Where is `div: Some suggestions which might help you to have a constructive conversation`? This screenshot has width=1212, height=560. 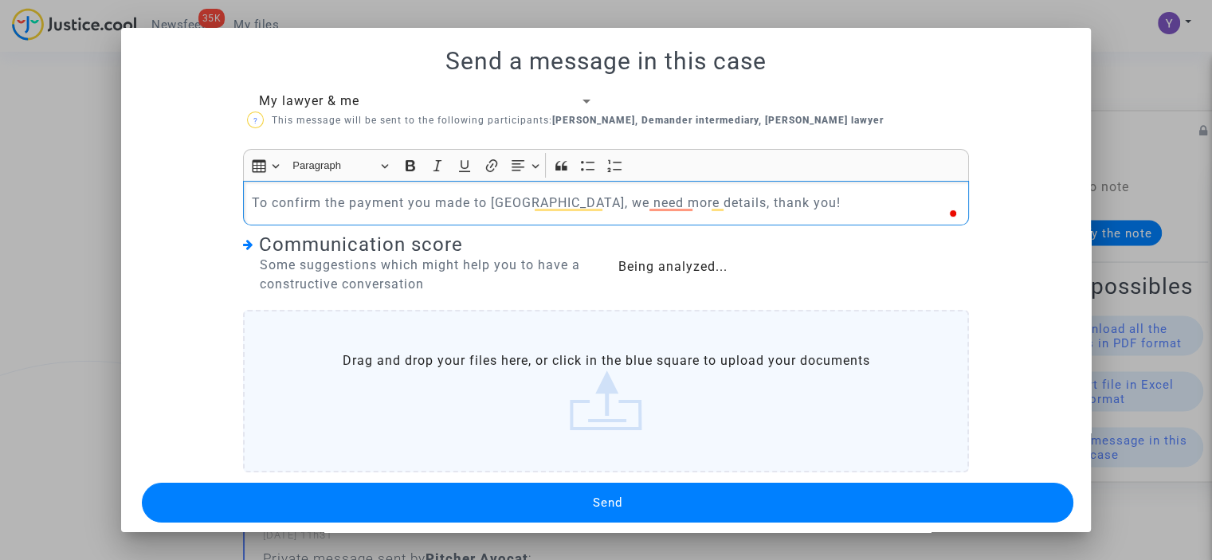 div: Some suggestions which might help you to have a constructive conversation is located at coordinates (418, 275).